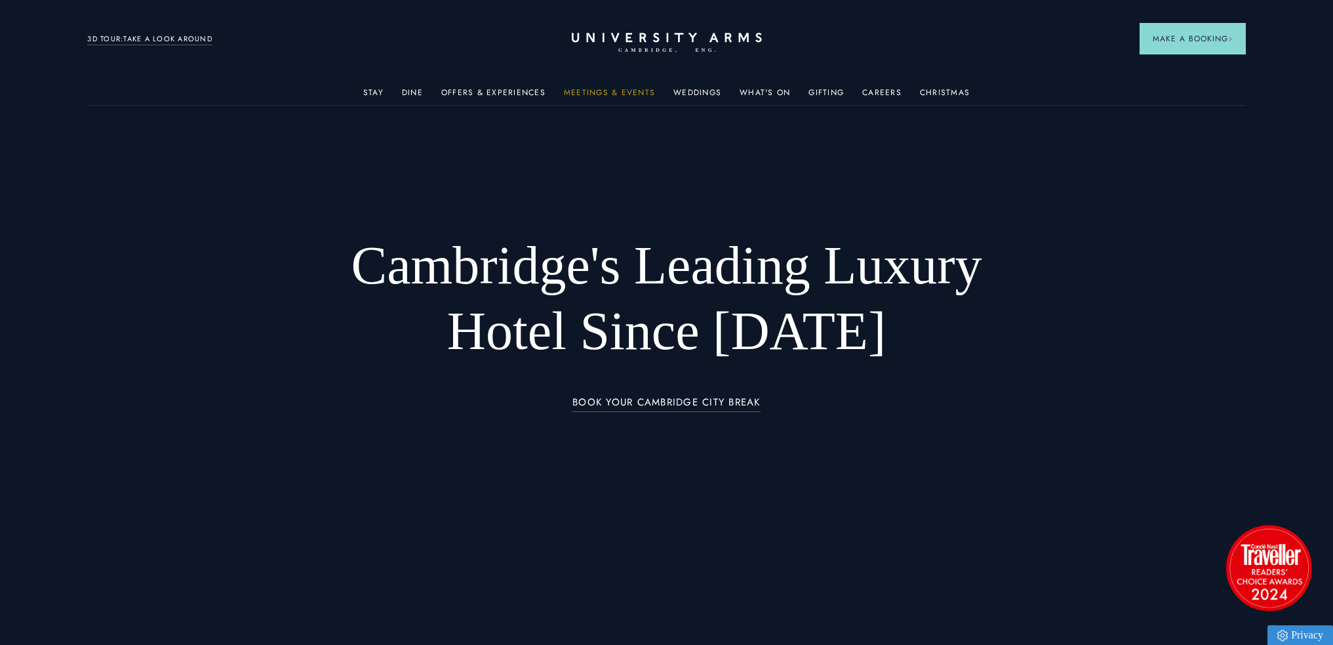 This screenshot has height=645, width=1333. I want to click on a: Dine, so click(413, 96).